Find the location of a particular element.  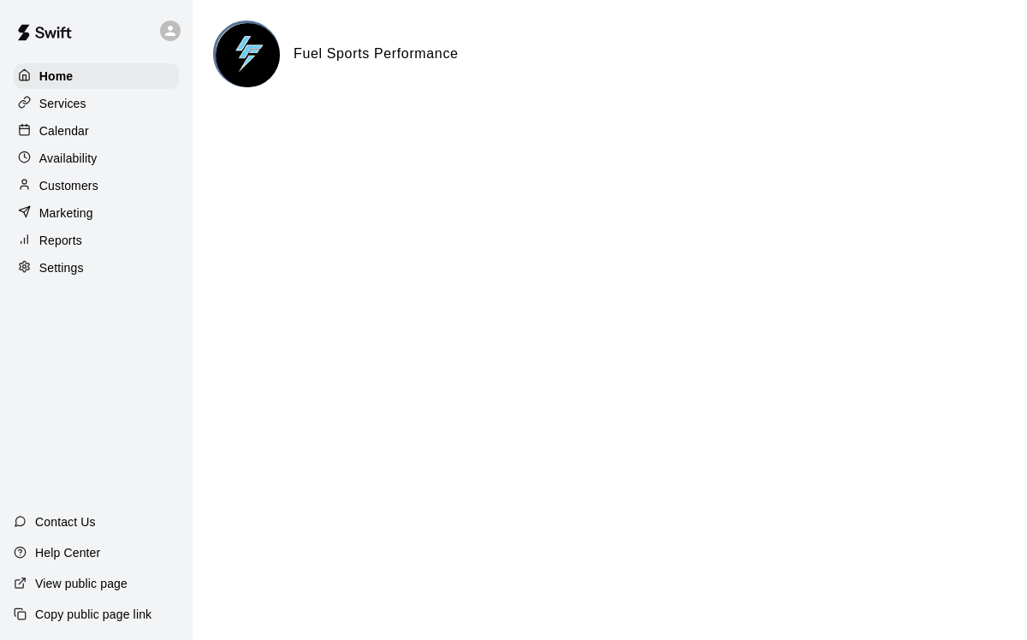

div: Availability is located at coordinates (96, 158).